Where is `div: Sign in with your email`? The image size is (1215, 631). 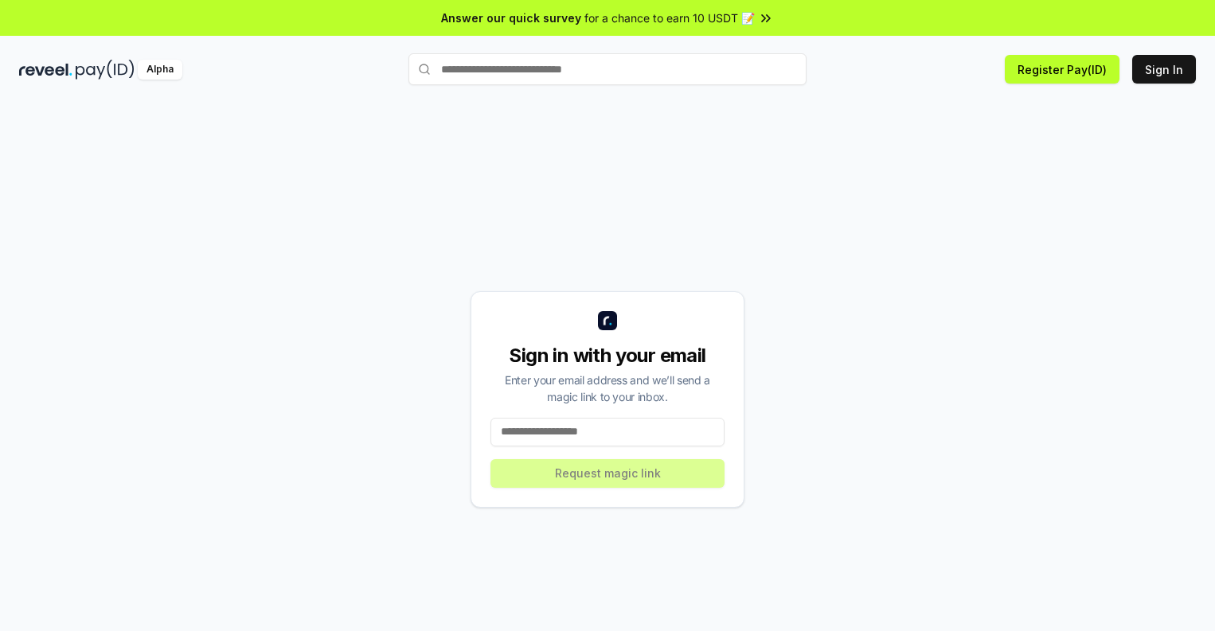 div: Sign in with your email is located at coordinates (607, 356).